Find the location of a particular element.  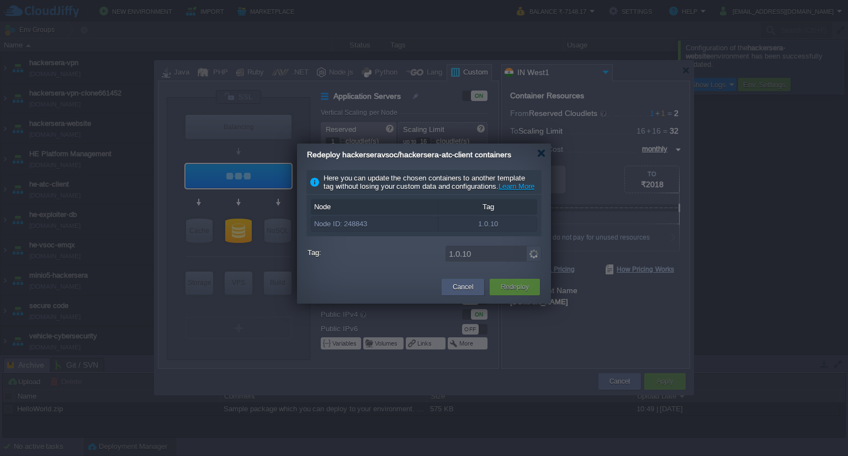

label: Tag: is located at coordinates (375, 252).